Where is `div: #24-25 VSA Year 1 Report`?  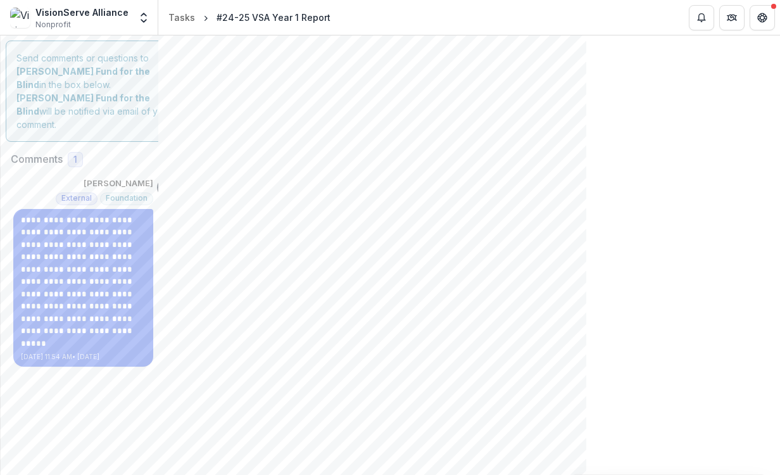 div: #24-25 VSA Year 1 Report is located at coordinates (273, 17).